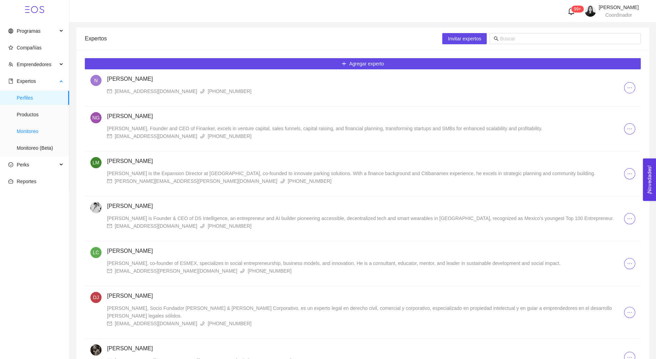 This screenshot has height=359, width=656. Describe the element at coordinates (96, 80) in the screenshot. I see `span: N` at that location.